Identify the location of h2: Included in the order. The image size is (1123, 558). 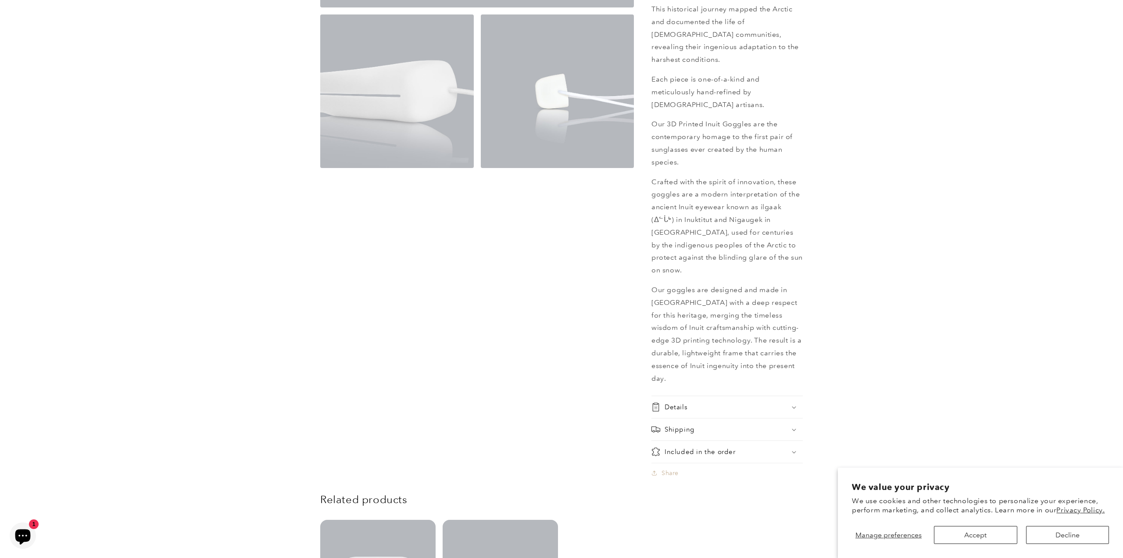
(700, 452).